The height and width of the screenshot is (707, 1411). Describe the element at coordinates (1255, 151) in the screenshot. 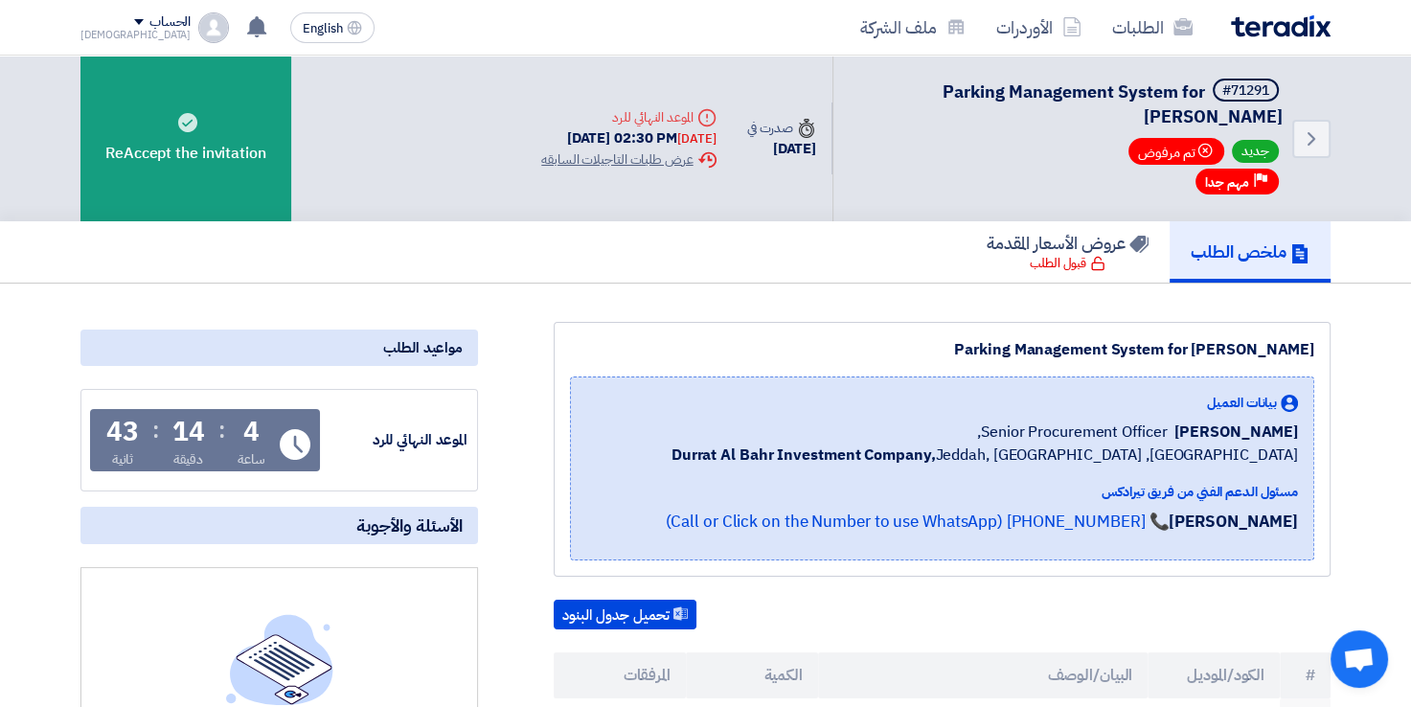

I see `span: جديد` at that location.